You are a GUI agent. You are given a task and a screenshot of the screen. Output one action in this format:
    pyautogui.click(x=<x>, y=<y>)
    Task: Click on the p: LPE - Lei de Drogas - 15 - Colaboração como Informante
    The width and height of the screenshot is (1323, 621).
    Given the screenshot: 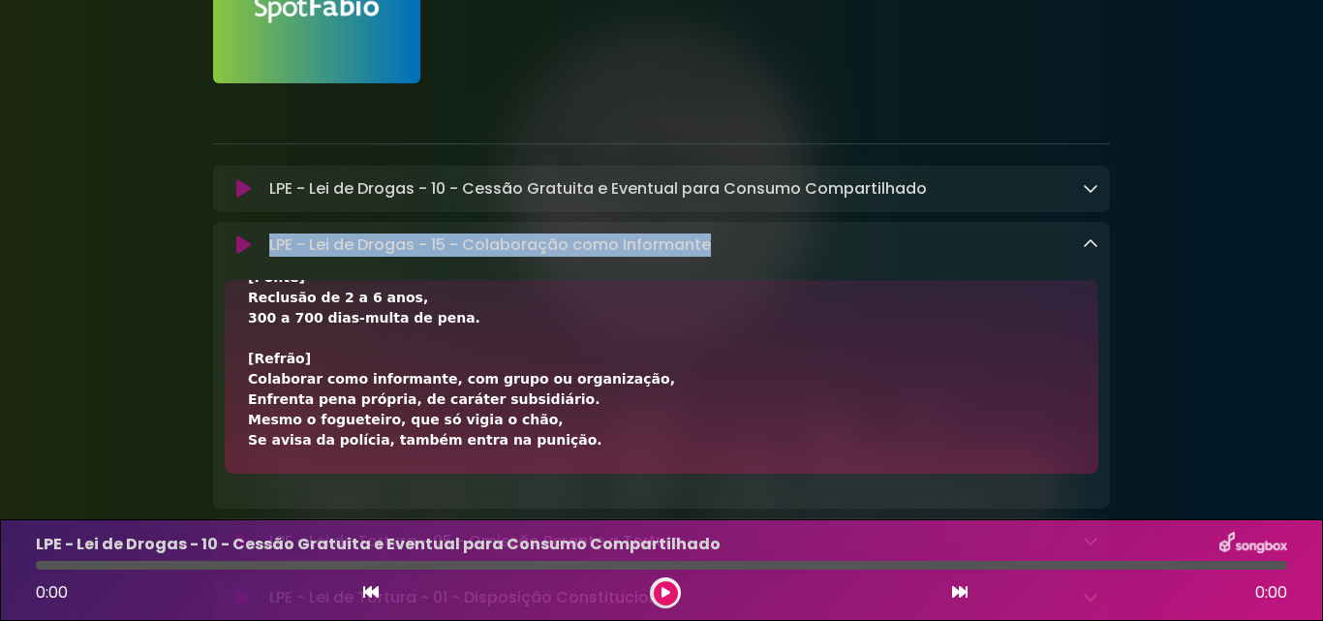 What is the action you would take?
    pyautogui.click(x=490, y=245)
    